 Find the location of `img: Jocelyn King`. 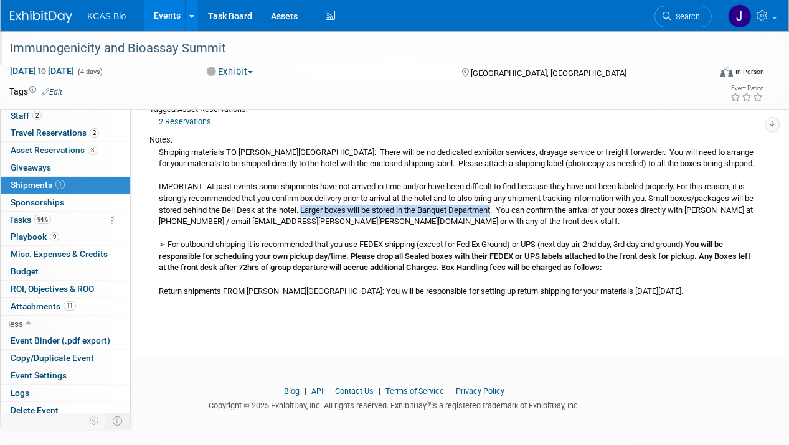

img: Jocelyn King is located at coordinates (740, 16).